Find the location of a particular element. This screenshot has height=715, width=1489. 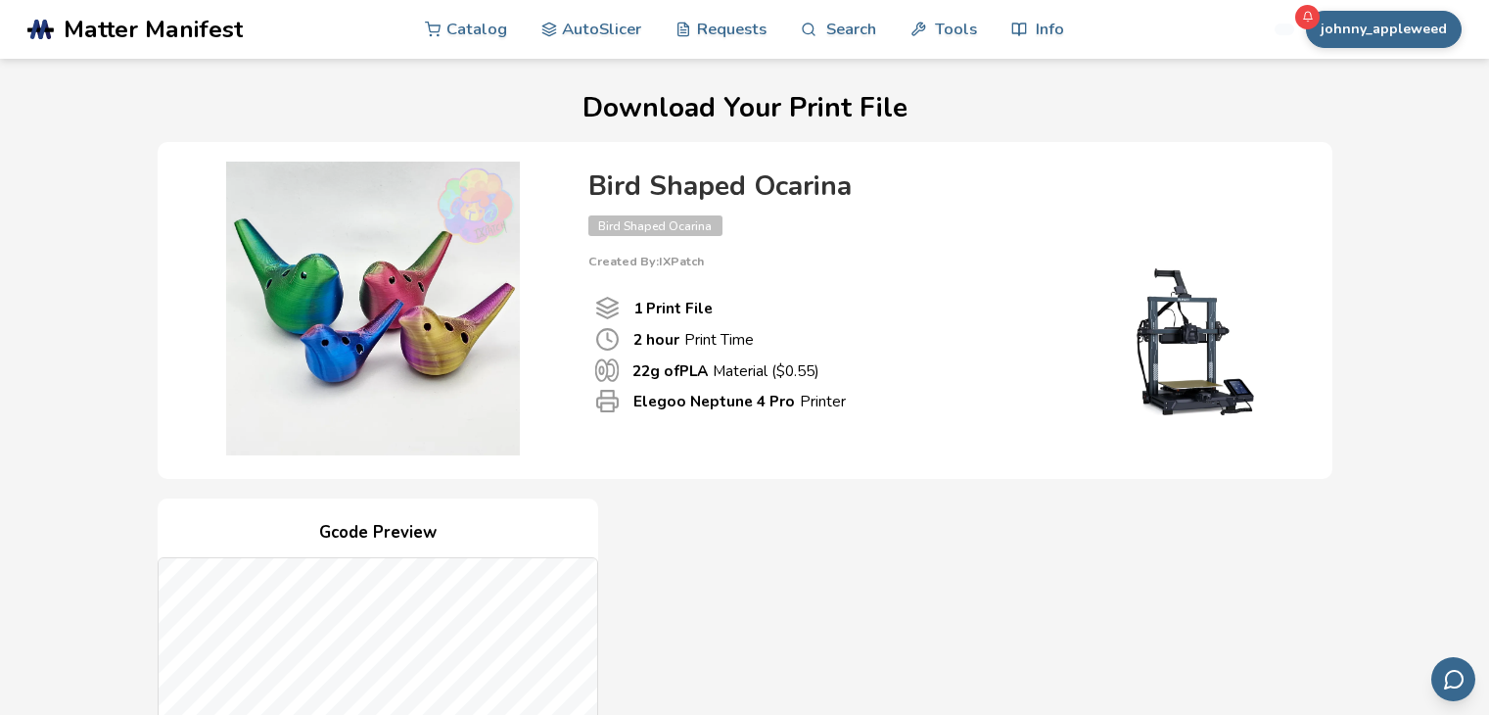

p: Print Time is located at coordinates (693, 339).